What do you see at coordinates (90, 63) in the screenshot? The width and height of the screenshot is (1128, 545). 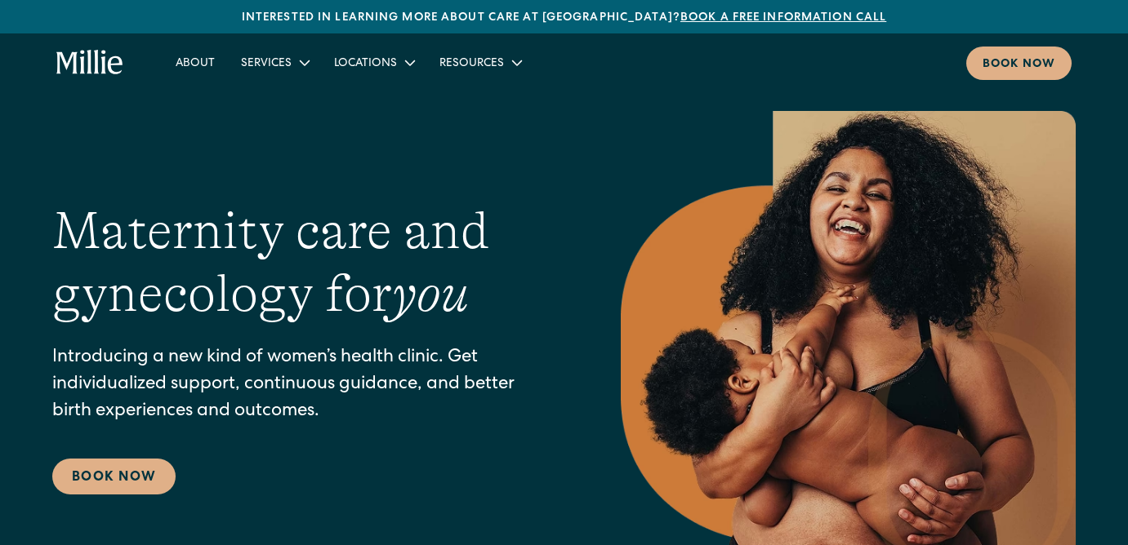 I see `a: home` at bounding box center [90, 63].